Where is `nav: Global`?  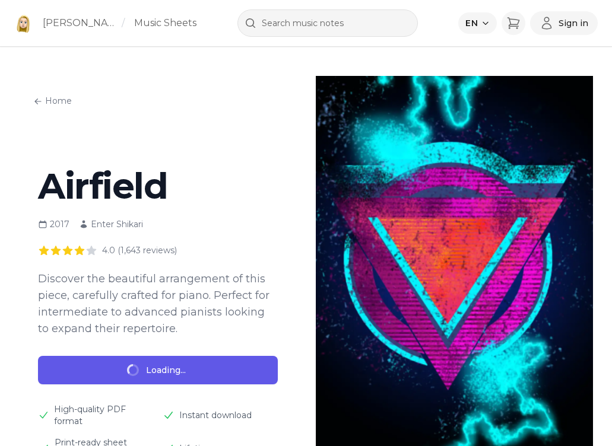 nav: Global is located at coordinates (158, 99).